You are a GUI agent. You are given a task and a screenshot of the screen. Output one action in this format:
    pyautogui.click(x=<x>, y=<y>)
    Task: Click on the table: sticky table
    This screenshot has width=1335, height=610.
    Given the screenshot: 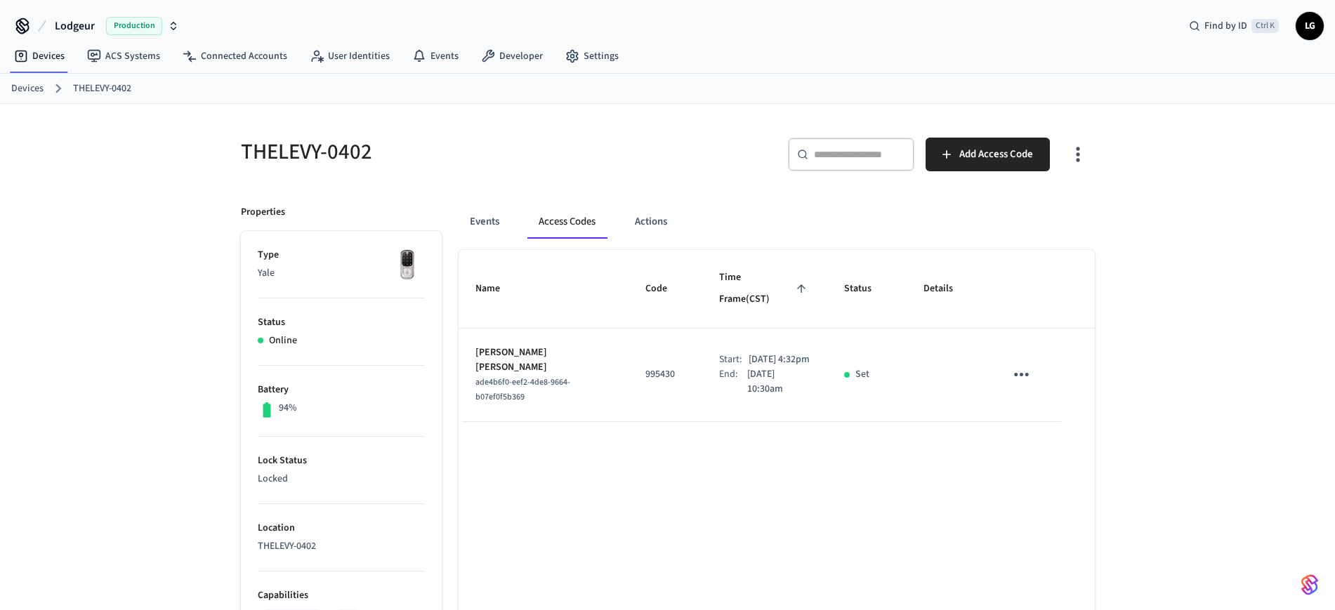 What is the action you would take?
    pyautogui.click(x=777, y=336)
    